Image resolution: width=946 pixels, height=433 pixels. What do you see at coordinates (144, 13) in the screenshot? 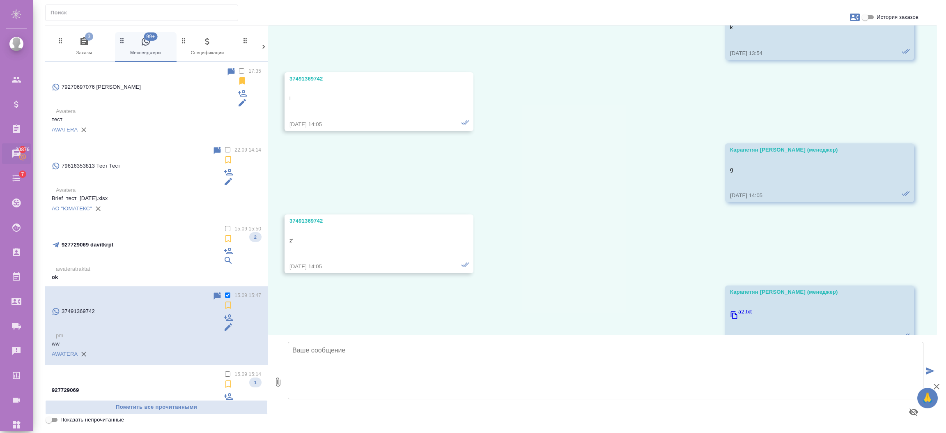
I see `input: Поиск` at bounding box center [144, 13].